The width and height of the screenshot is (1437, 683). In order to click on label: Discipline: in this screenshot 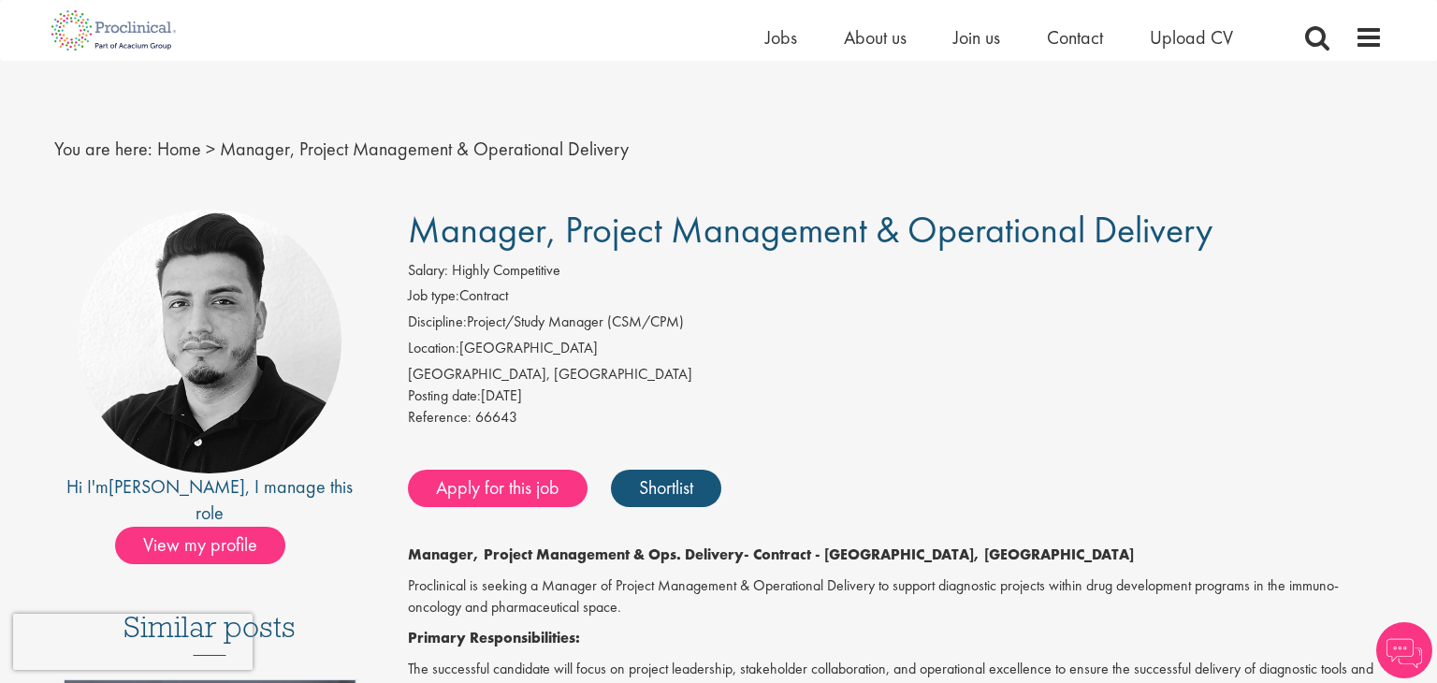, I will do `click(437, 322)`.